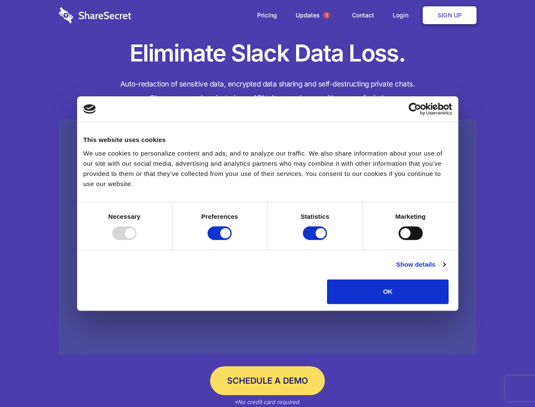 This screenshot has height=407, width=535. I want to click on a: Pricing, so click(267, 15).